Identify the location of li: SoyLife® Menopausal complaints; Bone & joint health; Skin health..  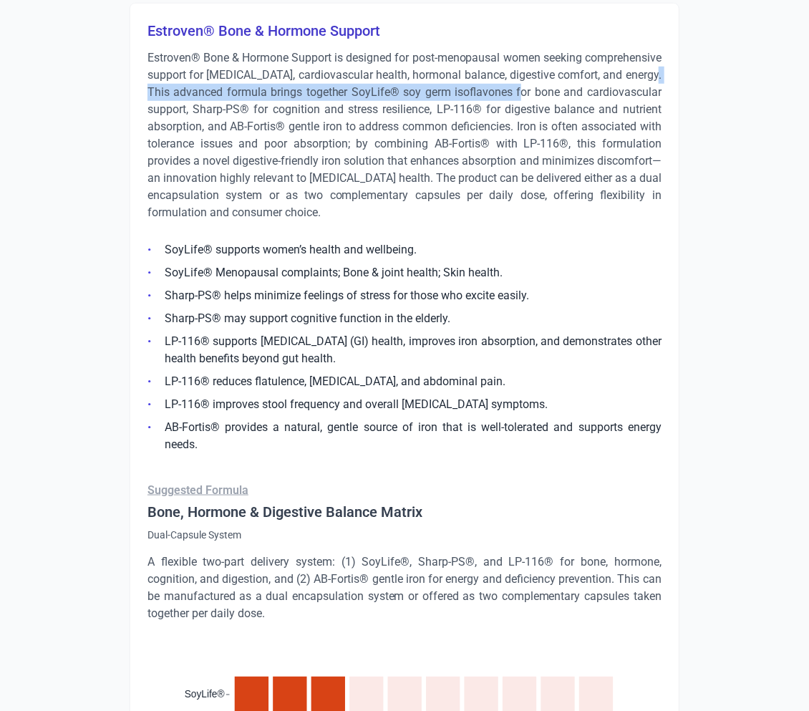
(405, 273).